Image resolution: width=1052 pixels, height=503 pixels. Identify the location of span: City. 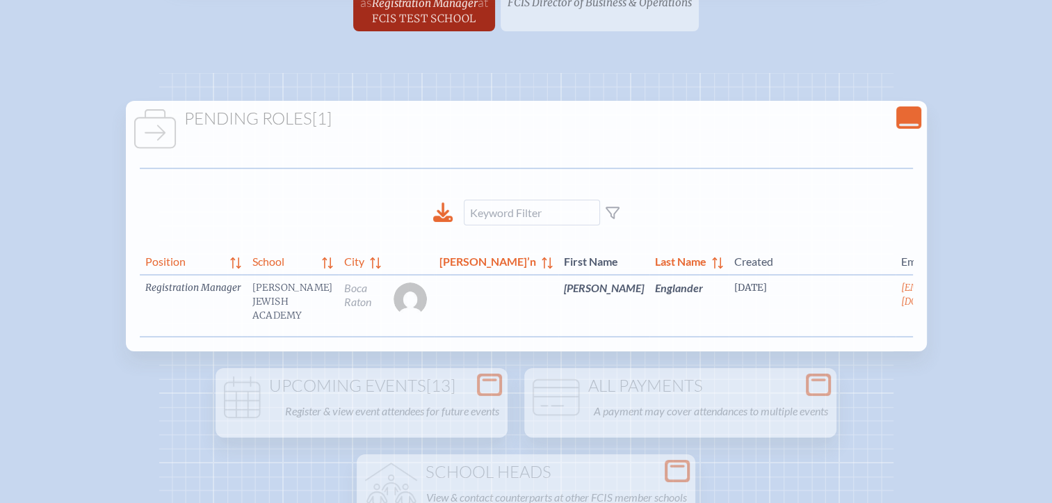
(354, 260).